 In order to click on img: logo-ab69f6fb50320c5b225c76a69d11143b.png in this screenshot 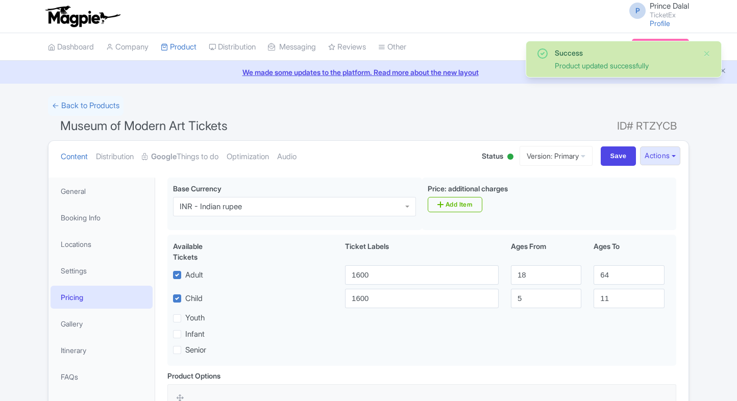, I will do `click(82, 16)`.